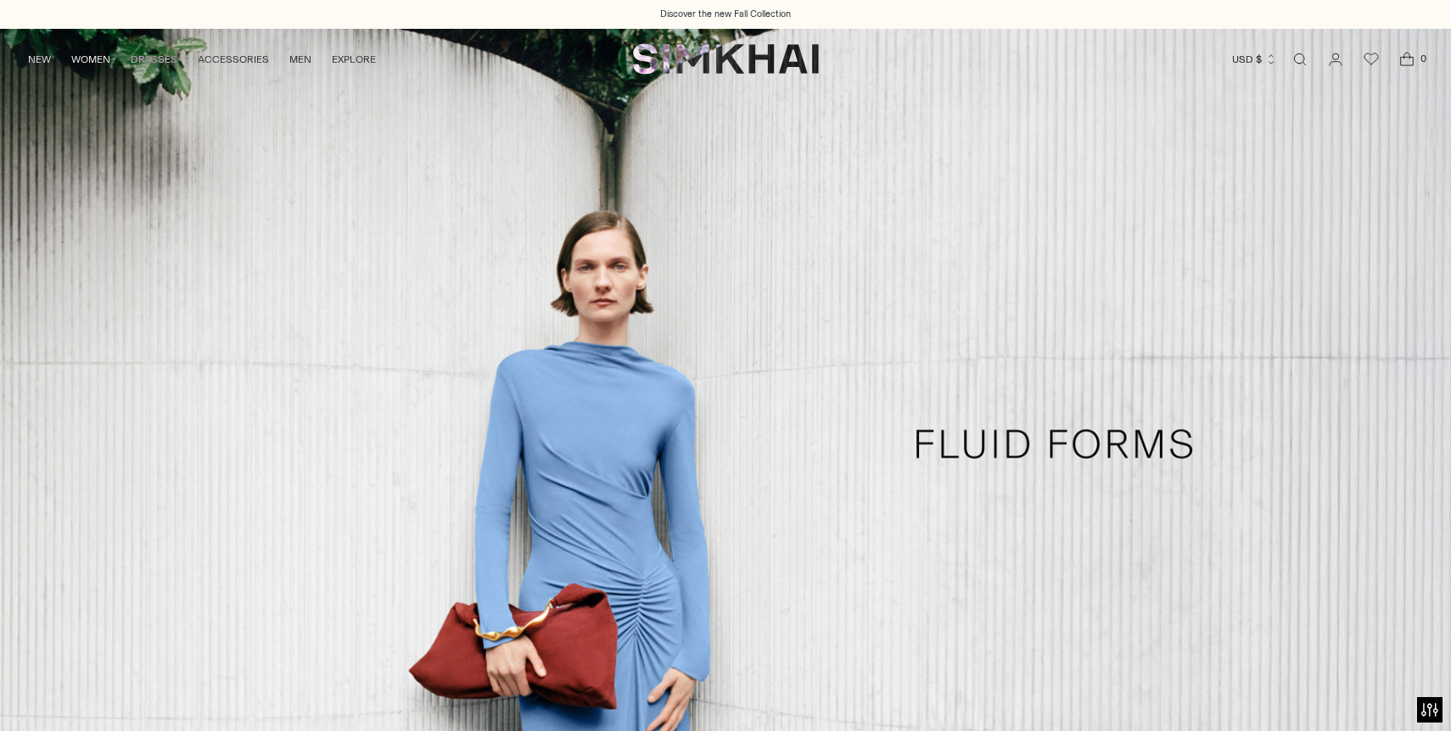 Image resolution: width=1451 pixels, height=731 pixels. Describe the element at coordinates (233, 59) in the screenshot. I see `a: ACCESSORIES` at that location.